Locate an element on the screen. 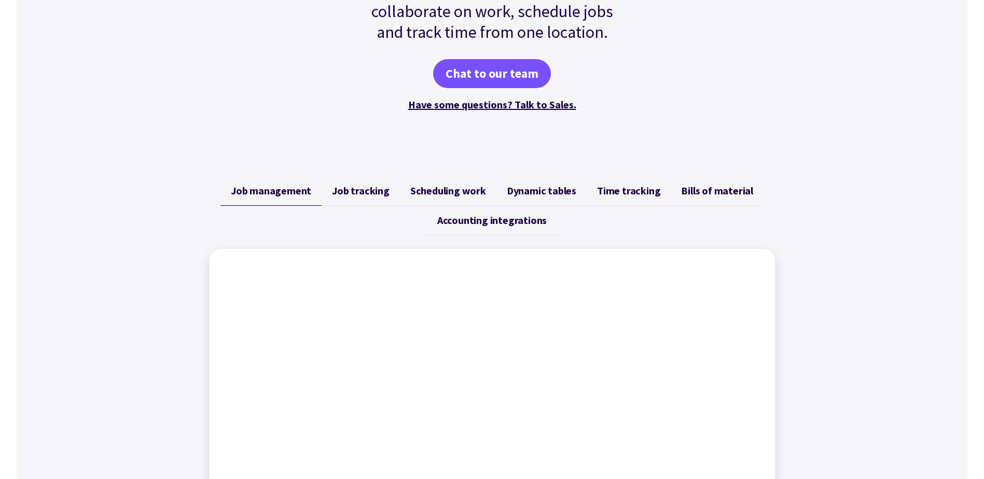 The height and width of the screenshot is (479, 984). div: Chat Widget is located at coordinates (897, 423).